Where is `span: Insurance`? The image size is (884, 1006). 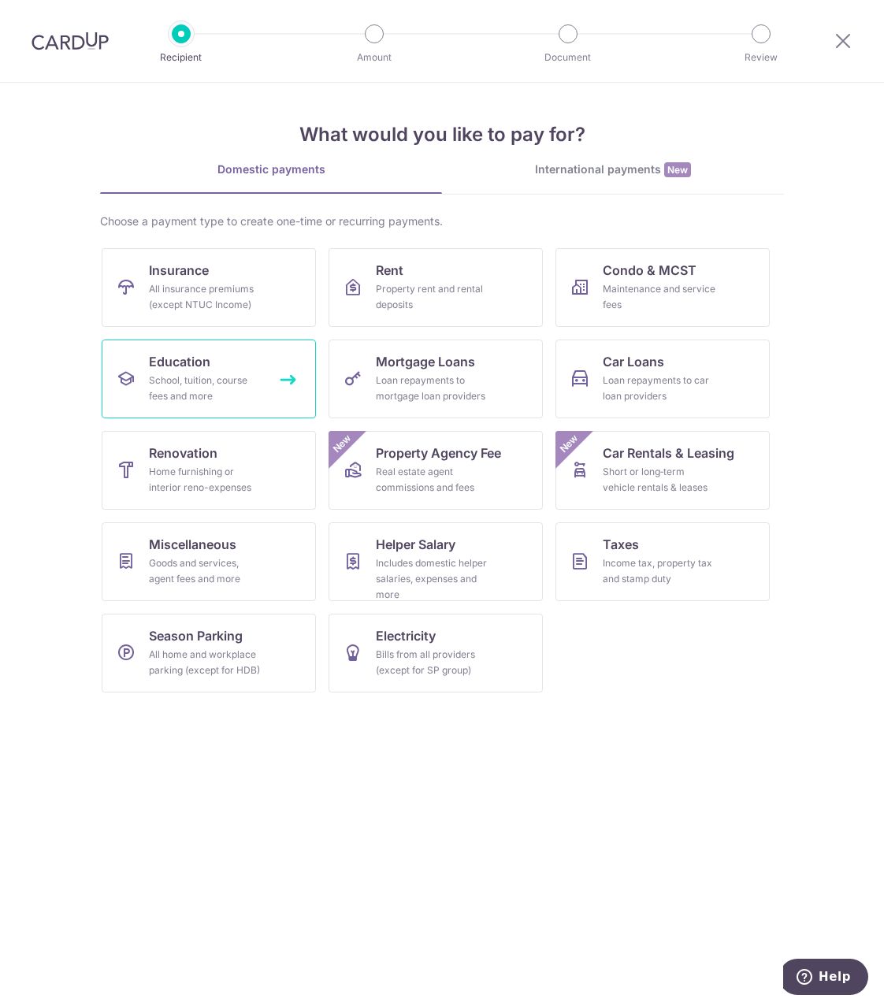
span: Insurance is located at coordinates (179, 270).